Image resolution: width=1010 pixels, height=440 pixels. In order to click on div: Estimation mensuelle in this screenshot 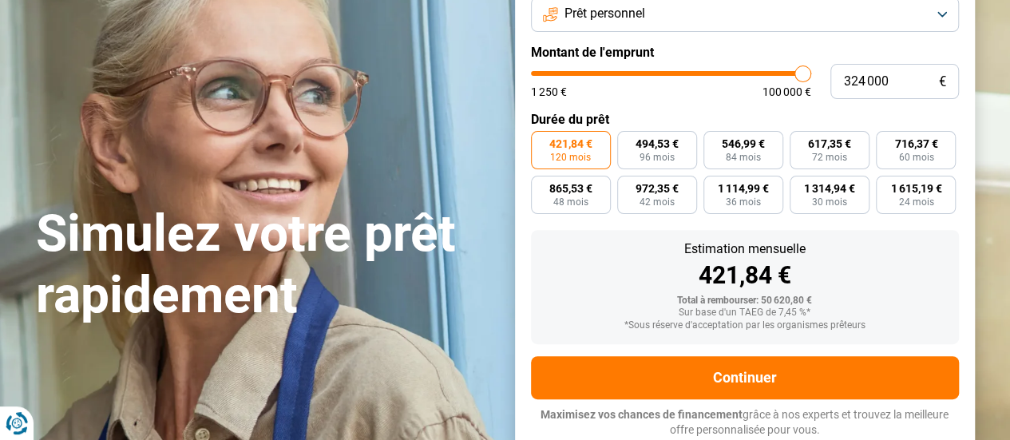, I will do `click(745, 249)`.